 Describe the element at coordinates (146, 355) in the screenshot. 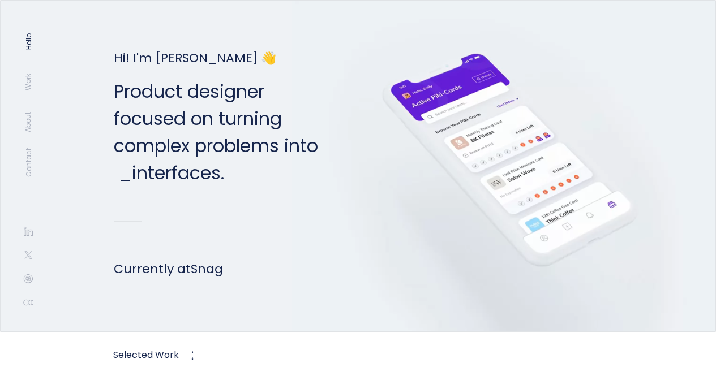

I see `a: Selected Work` at that location.